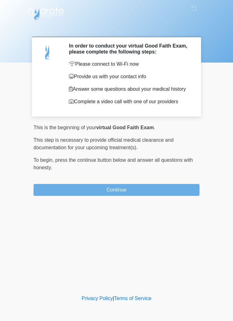 The image size is (233, 321). I want to click on p: Complete a video call with one of our providers, so click(129, 102).